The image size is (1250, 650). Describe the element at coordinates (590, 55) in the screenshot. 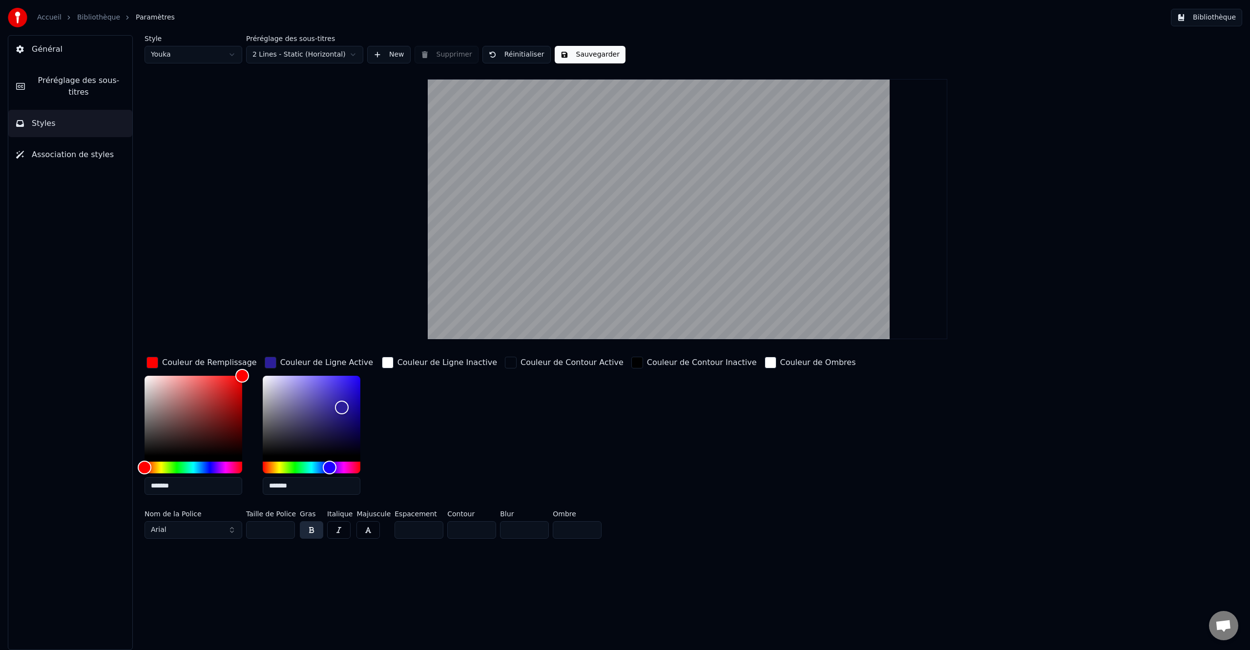

I see `button: Sauvegarder` at that location.